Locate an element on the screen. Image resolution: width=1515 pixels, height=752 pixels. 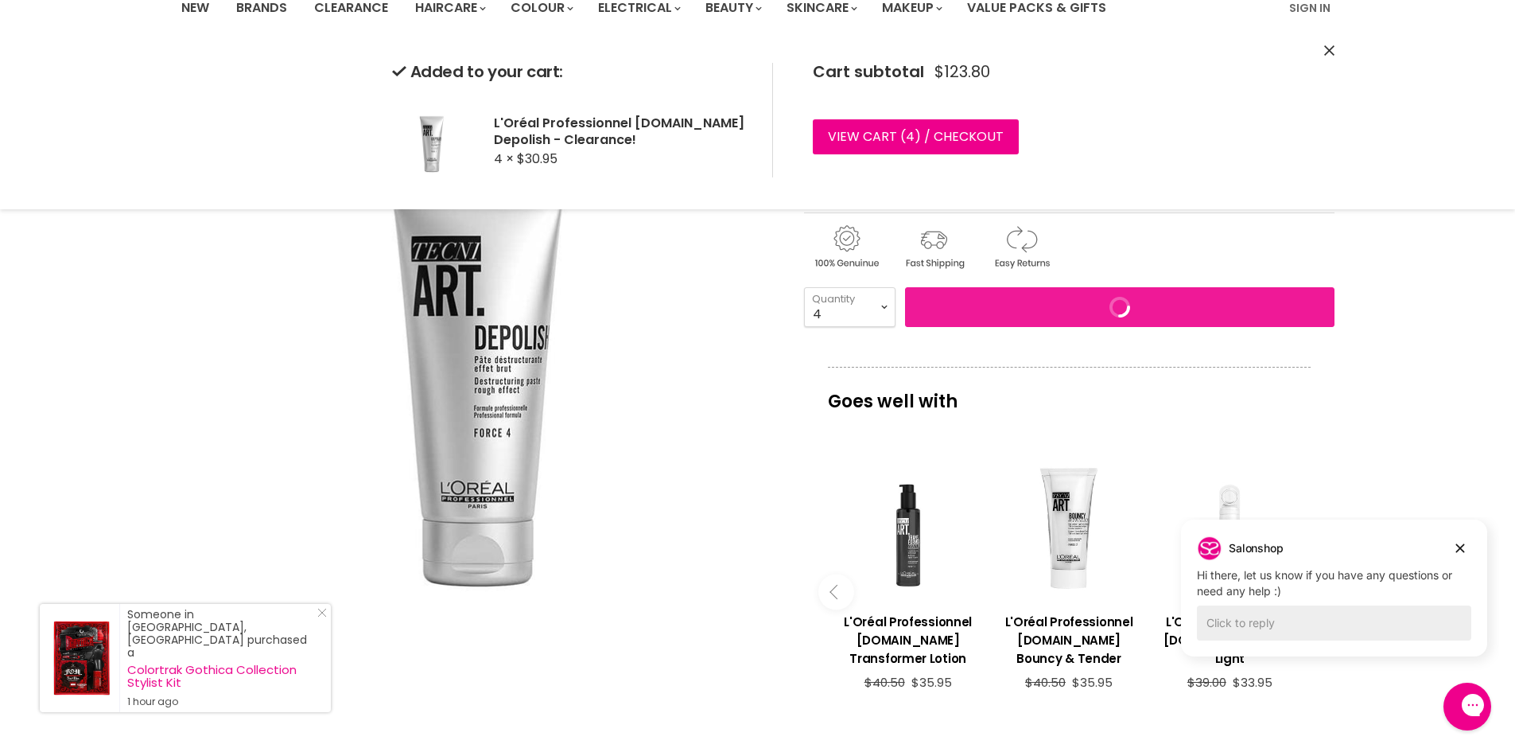
div: Campaign message is located at coordinates (165, 71).